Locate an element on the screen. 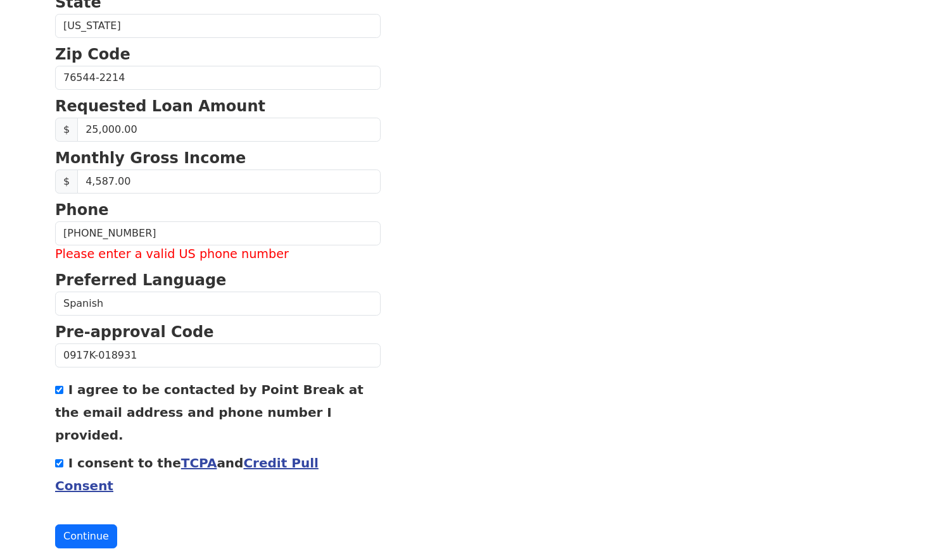 The height and width of the screenshot is (549, 931). label: I consent to the and is located at coordinates (187, 475).